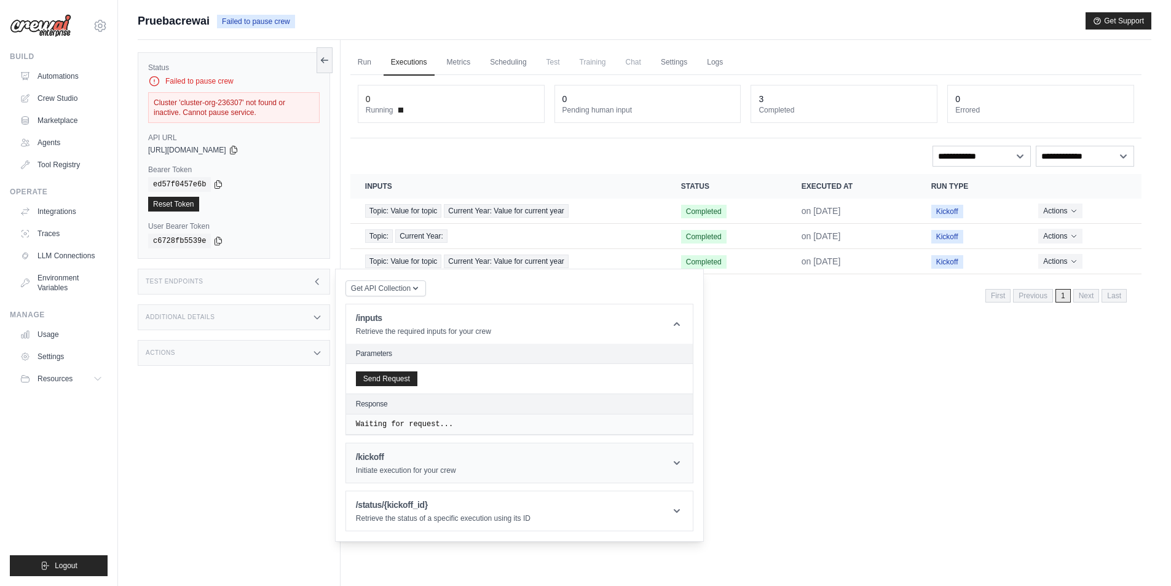 The height and width of the screenshot is (586, 1171). Describe the element at coordinates (61, 334) in the screenshot. I see `a: Usage` at that location.